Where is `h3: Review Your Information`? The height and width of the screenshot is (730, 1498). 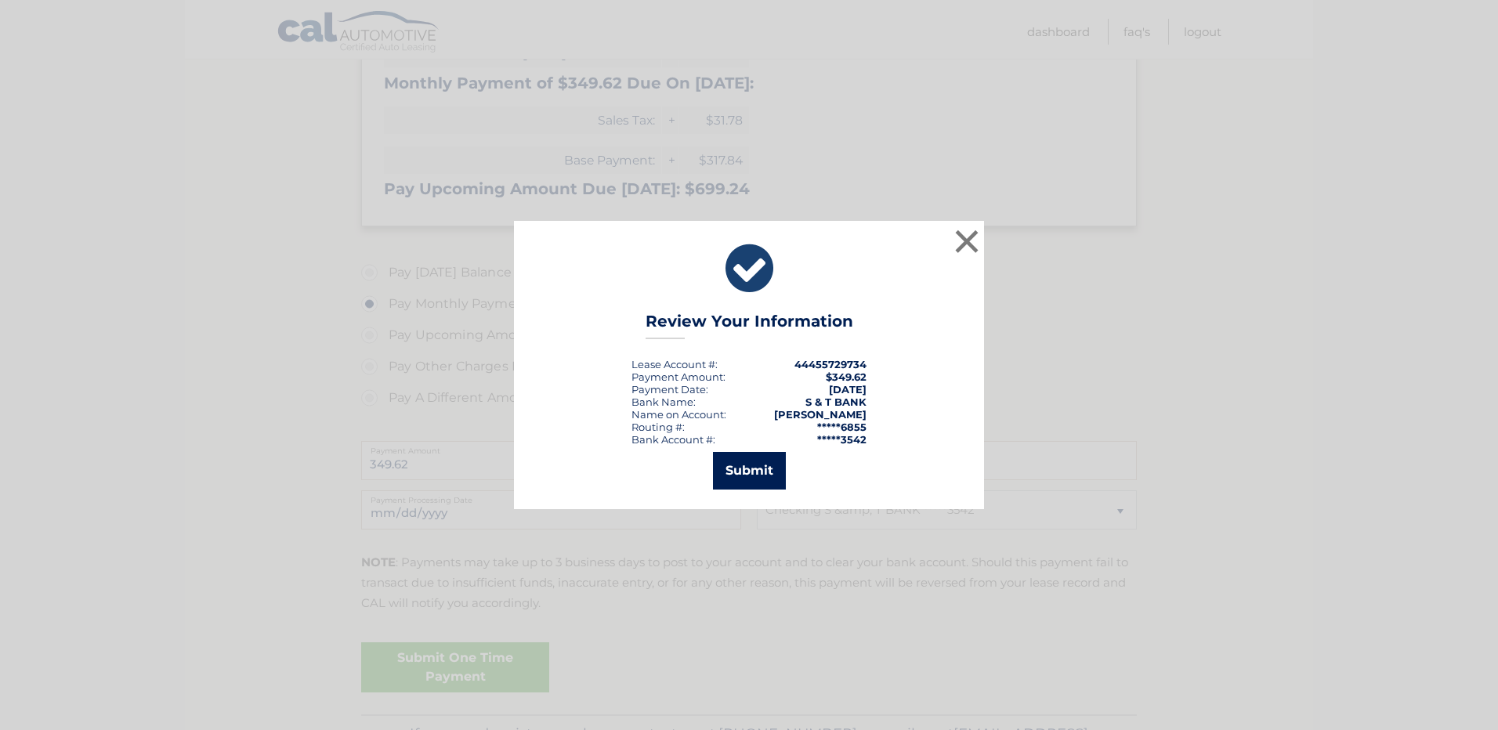 h3: Review Your Information is located at coordinates (749, 325).